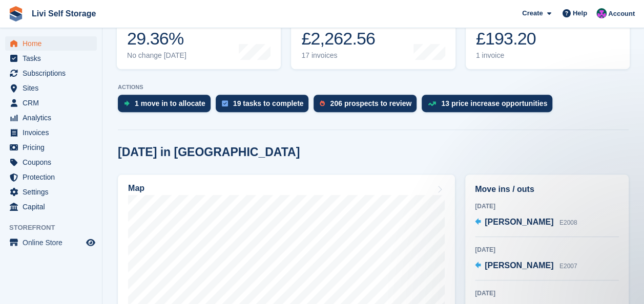  What do you see at coordinates (602, 13) in the screenshot?
I see `img: Graham Cameron` at bounding box center [602, 13].